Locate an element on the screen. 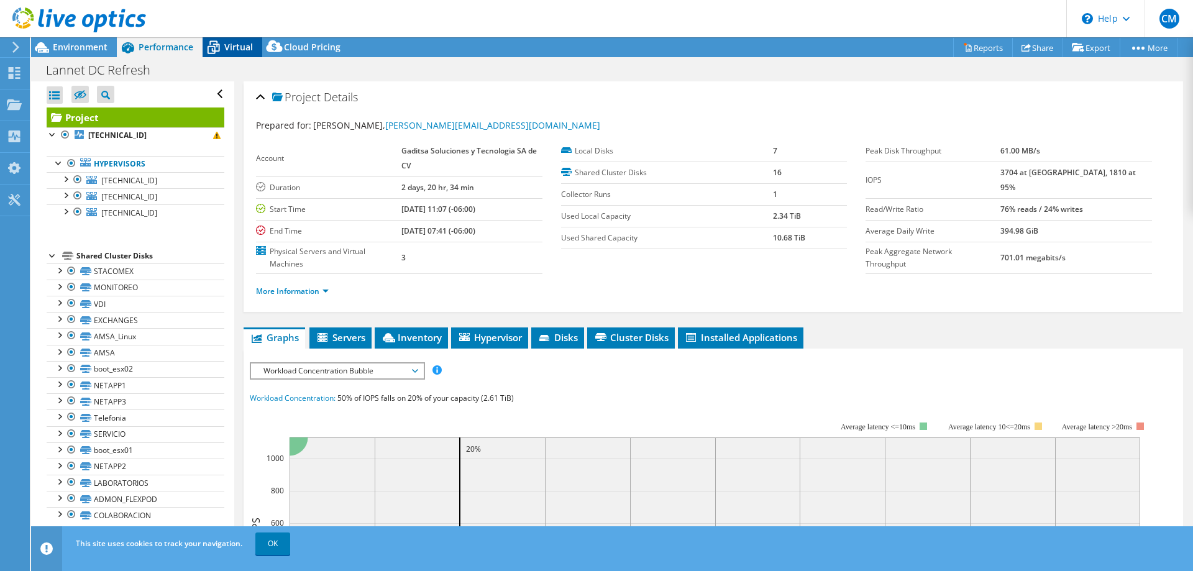 The image size is (1193, 571). b: 394.98 GiB is located at coordinates (1019, 231).